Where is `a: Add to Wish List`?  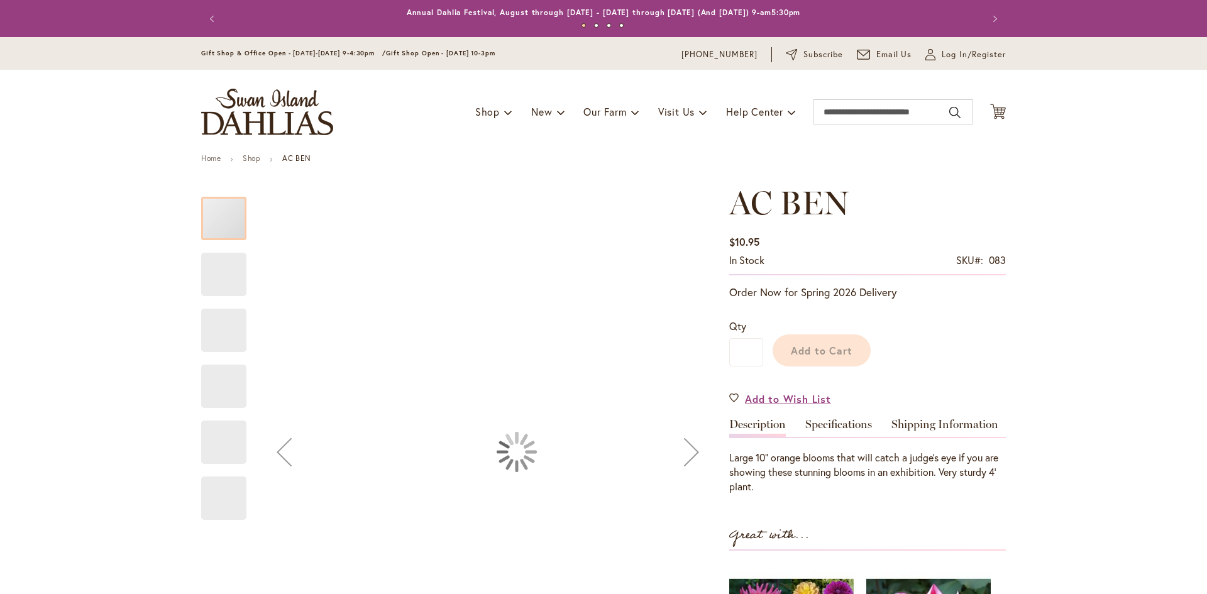
a: Add to Wish List is located at coordinates (780, 398).